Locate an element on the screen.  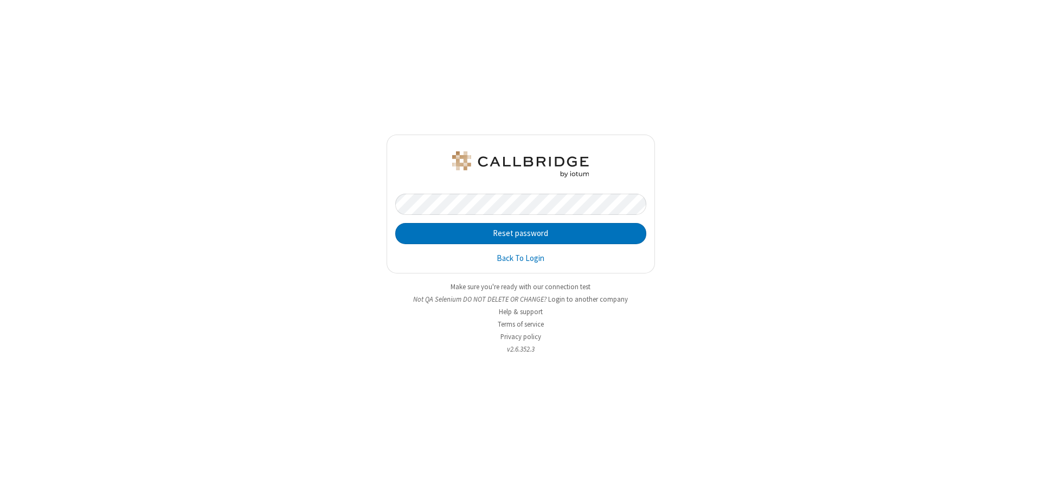
img: QA Selenium DO NOT DELETE OR CHANGE is located at coordinates (521, 164).